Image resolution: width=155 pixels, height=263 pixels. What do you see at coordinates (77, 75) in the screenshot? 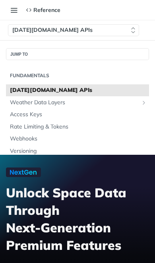
I see `h2: Fundamentals` at bounding box center [77, 75].